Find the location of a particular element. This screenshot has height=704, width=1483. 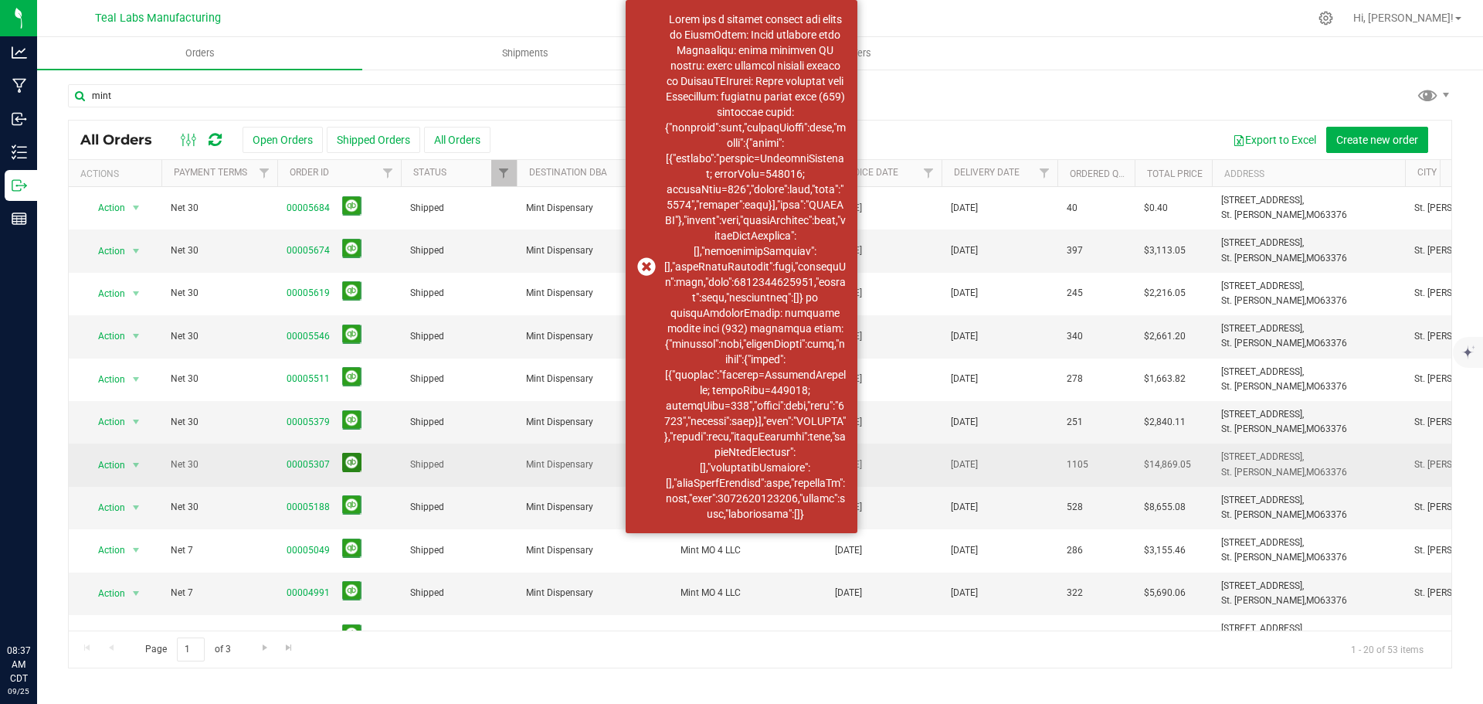

button: Create new order is located at coordinates (1377, 140).